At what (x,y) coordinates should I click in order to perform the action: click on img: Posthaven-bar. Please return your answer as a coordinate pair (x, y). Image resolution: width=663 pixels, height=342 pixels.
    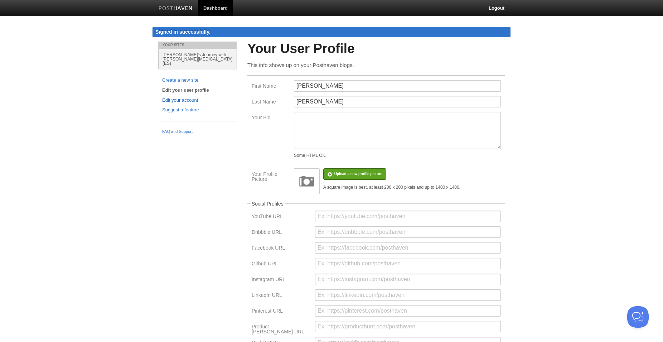
    Looking at the image, I should click on (176, 9).